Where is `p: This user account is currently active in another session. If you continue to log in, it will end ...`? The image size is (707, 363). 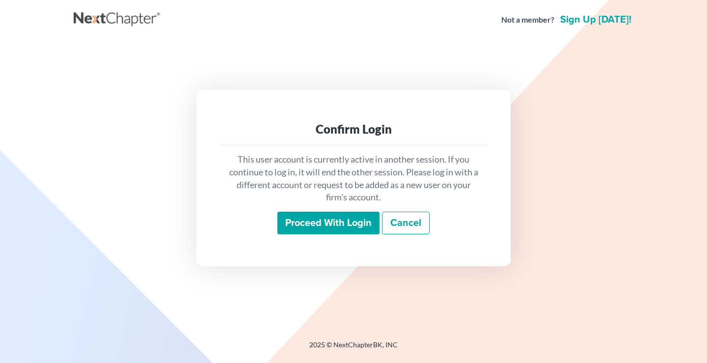 p: This user account is currently active in another session. If you continue to log in, it will end ... is located at coordinates (354, 178).